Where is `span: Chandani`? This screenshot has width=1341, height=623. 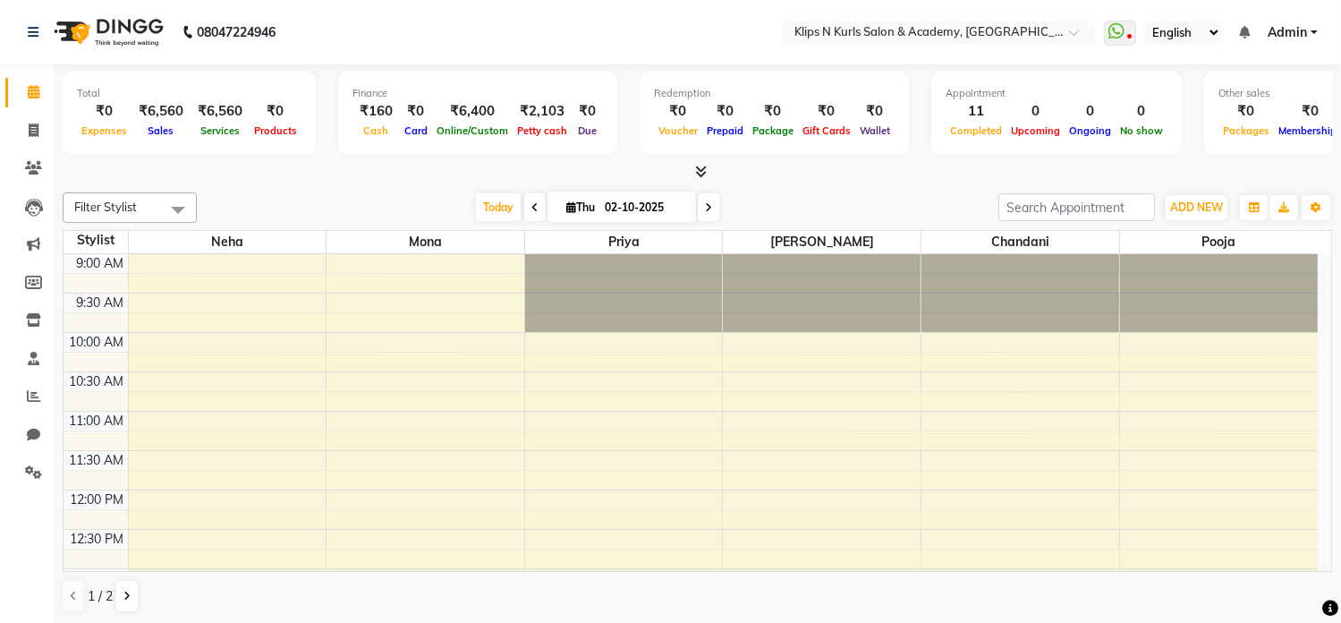
span: Chandani is located at coordinates (1020, 242).